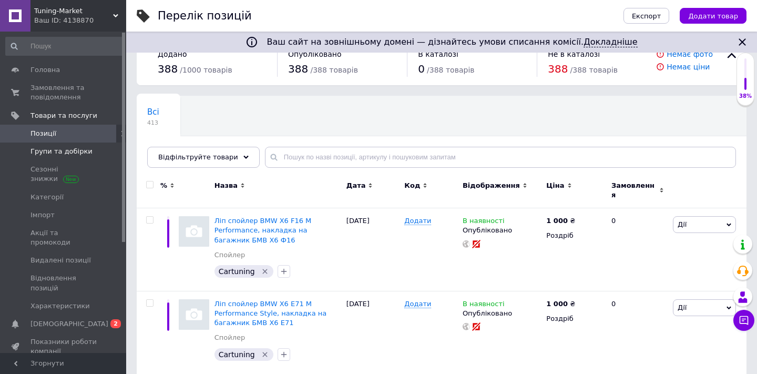 The height and width of the screenshot is (374, 757). What do you see at coordinates (451, 42) in the screenshot?
I see `span: Ваш сайт на зовнішньому домені — дізнайтесь умови списання комісії.` at bounding box center [451, 42].